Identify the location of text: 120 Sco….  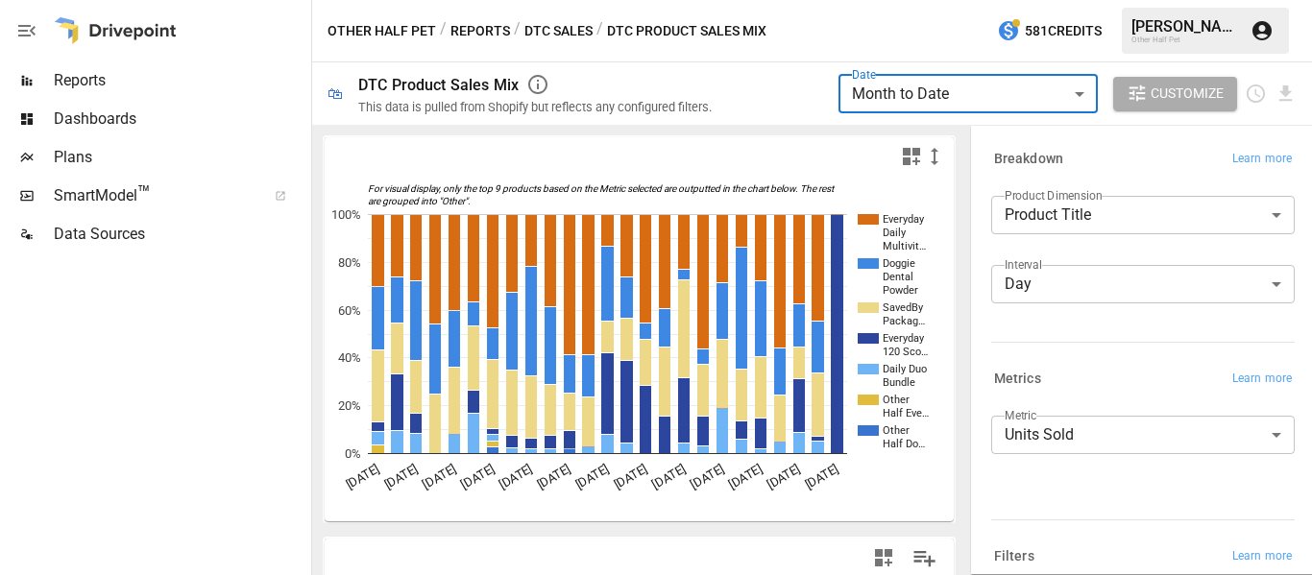
(905, 352).